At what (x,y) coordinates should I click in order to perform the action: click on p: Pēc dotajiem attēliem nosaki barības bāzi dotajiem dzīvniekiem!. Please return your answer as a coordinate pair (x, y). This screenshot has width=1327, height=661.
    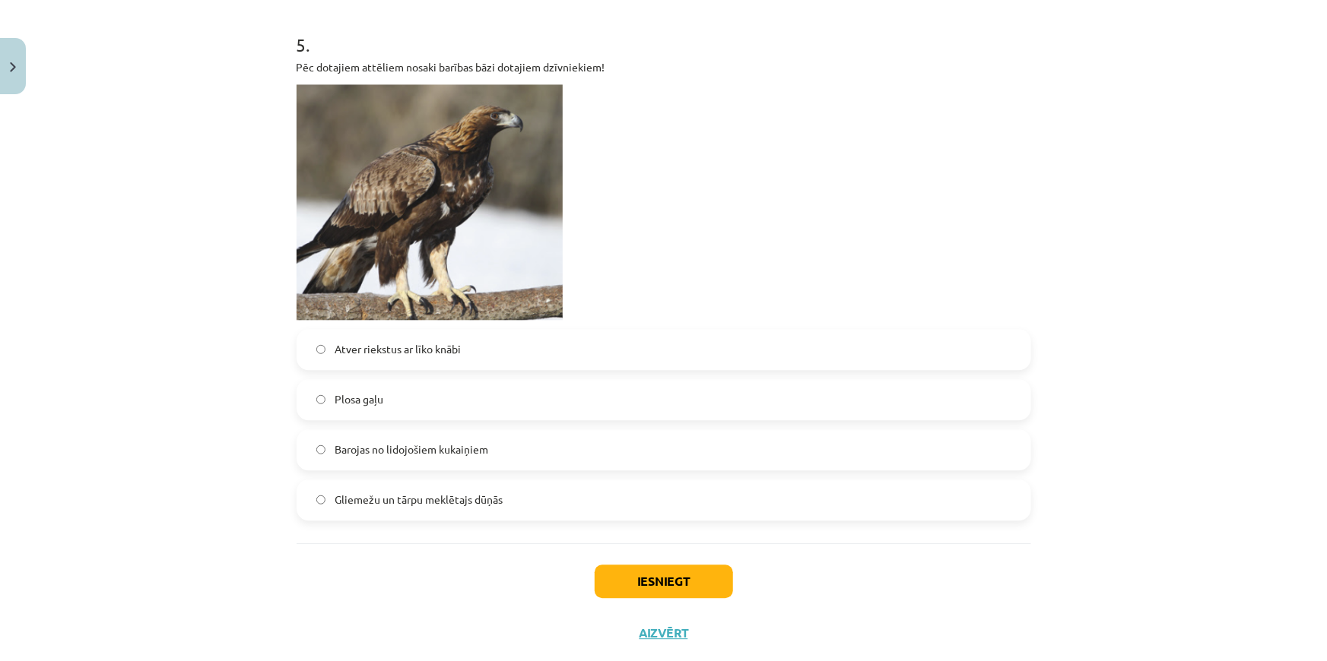
    Looking at the image, I should click on (664, 67).